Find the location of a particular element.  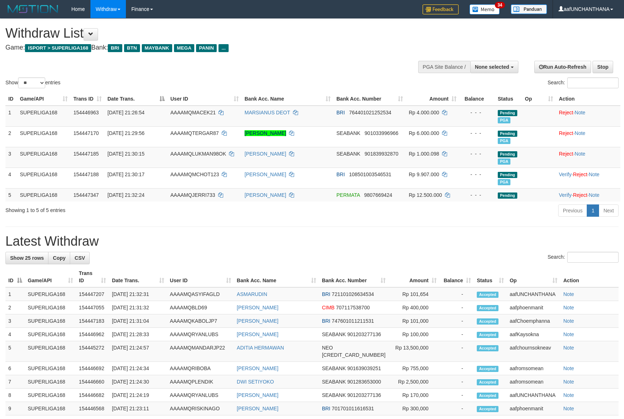

span: Rp 9.907.000 is located at coordinates (424, 174).